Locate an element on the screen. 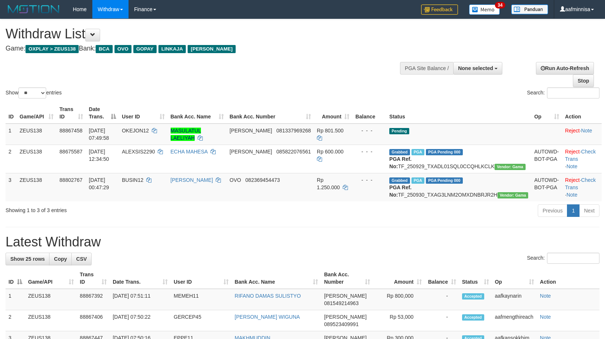  td: AUTOWD-BOT-PGA is located at coordinates (546, 159).